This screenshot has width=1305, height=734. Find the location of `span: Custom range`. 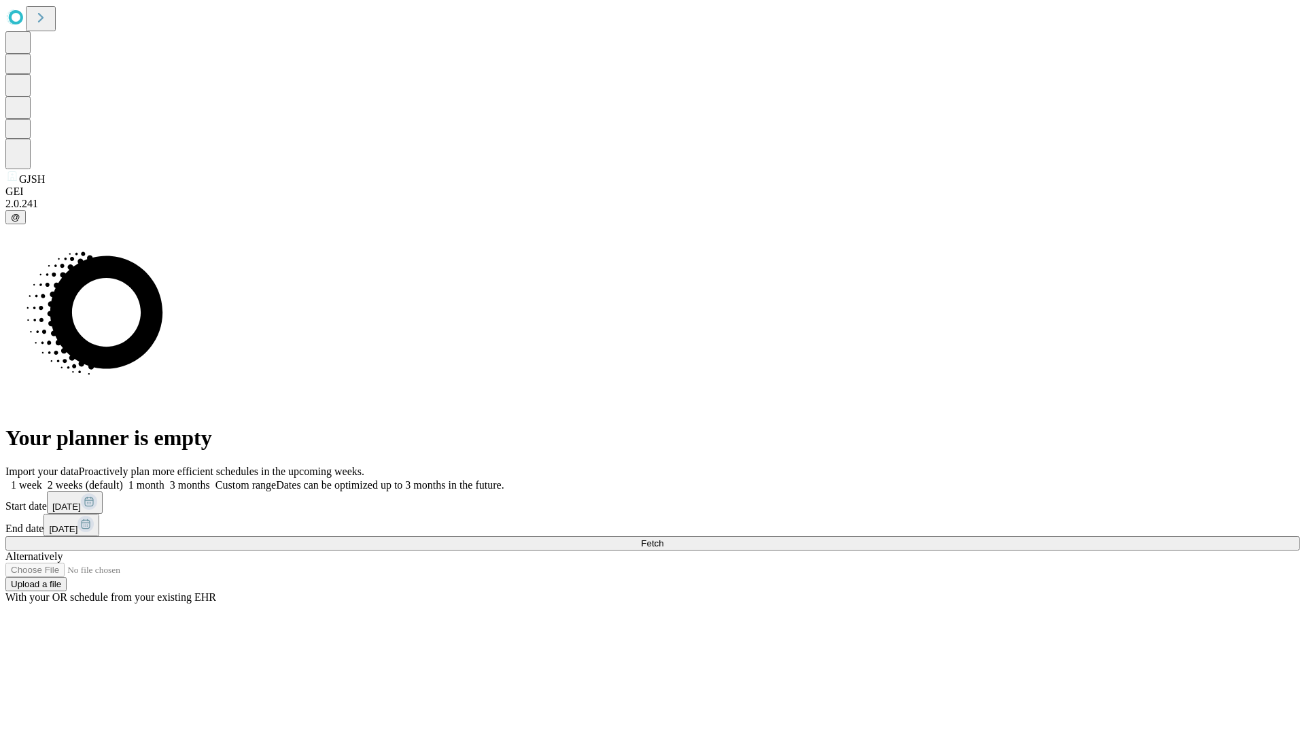

span: Custom range is located at coordinates (245, 485).